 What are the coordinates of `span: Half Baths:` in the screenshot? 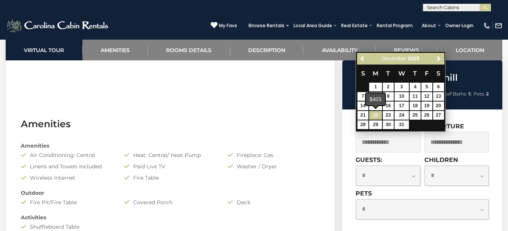 It's located at (454, 94).